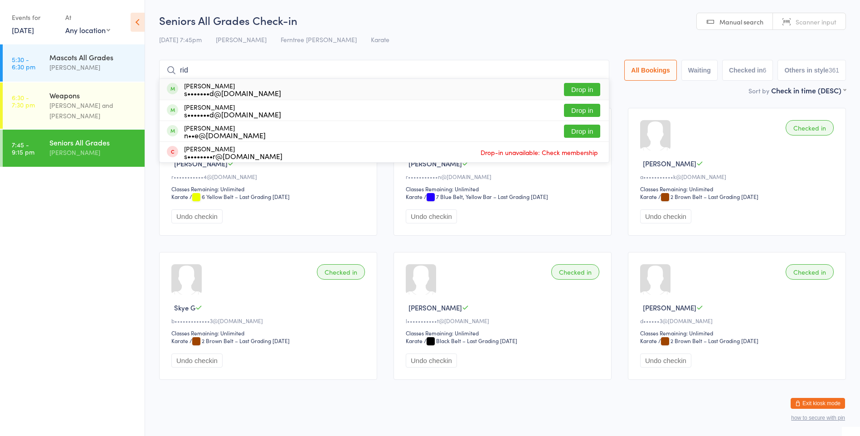  I want to click on button: Waiting, so click(700, 70).